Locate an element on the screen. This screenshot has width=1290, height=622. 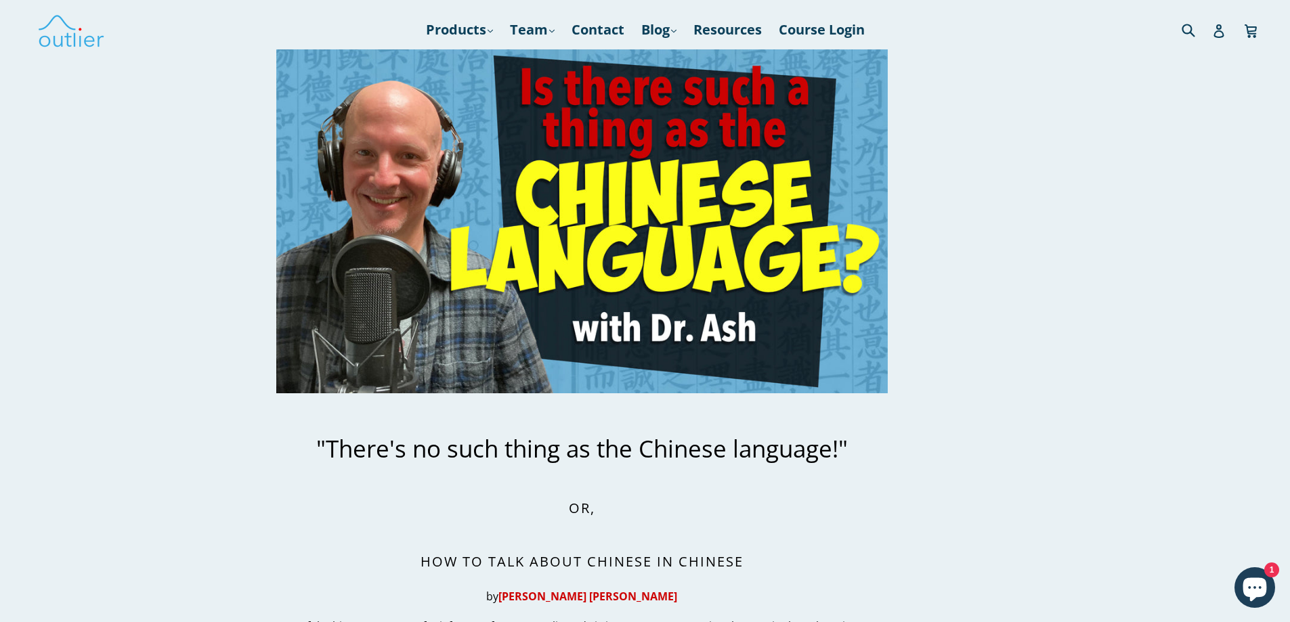
a: Team is located at coordinates (532, 30).